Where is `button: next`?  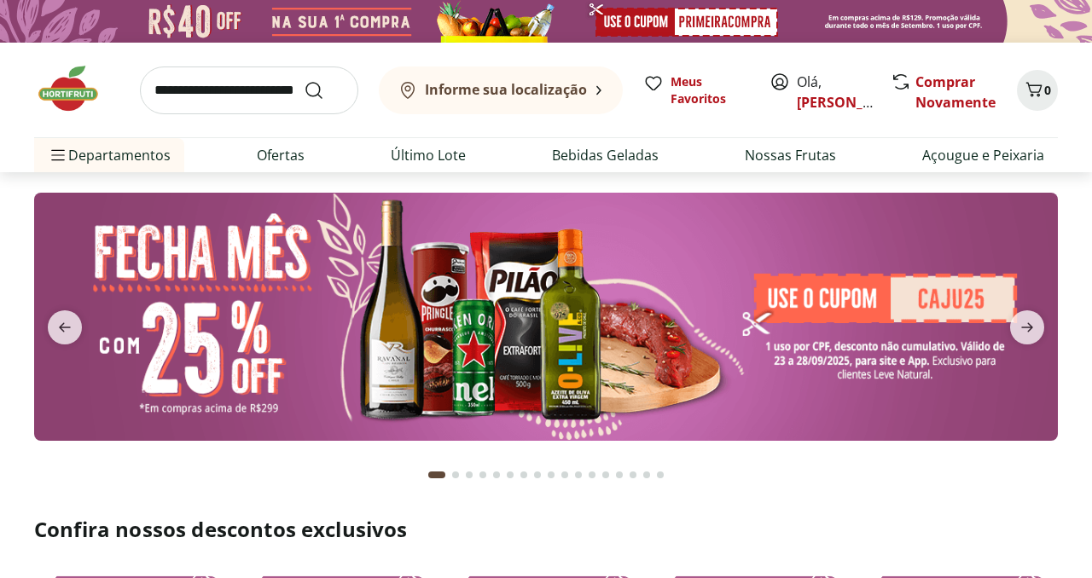 button: next is located at coordinates (1027, 328).